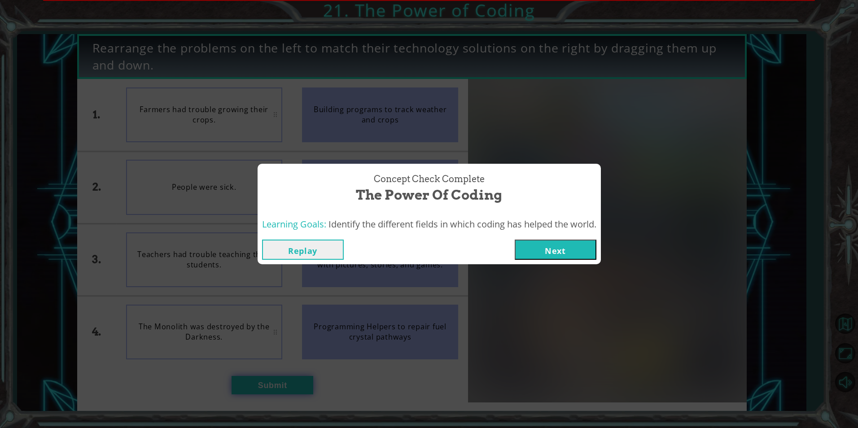  What do you see at coordinates (294, 224) in the screenshot?
I see `span: Learning Goals:` at bounding box center [294, 224].